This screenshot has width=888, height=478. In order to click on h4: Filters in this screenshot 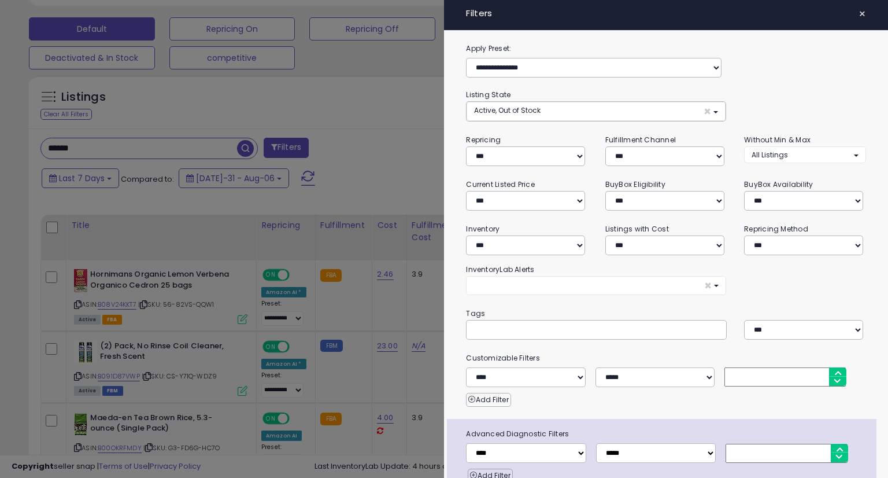, I will do `click(666, 13)`.